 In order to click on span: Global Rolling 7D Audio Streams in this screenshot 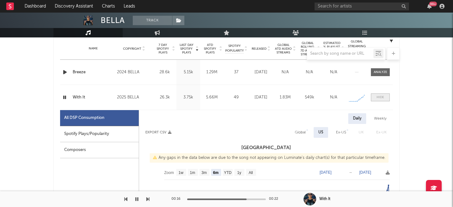, I will do `click(308, 49)`.